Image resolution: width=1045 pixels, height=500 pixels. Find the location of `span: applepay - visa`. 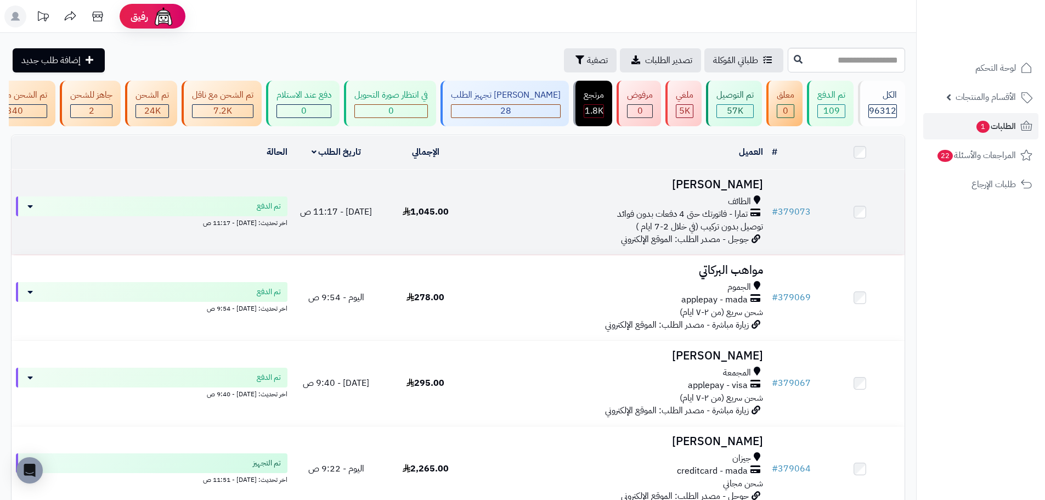

span: applepay - visa is located at coordinates (717, 385).